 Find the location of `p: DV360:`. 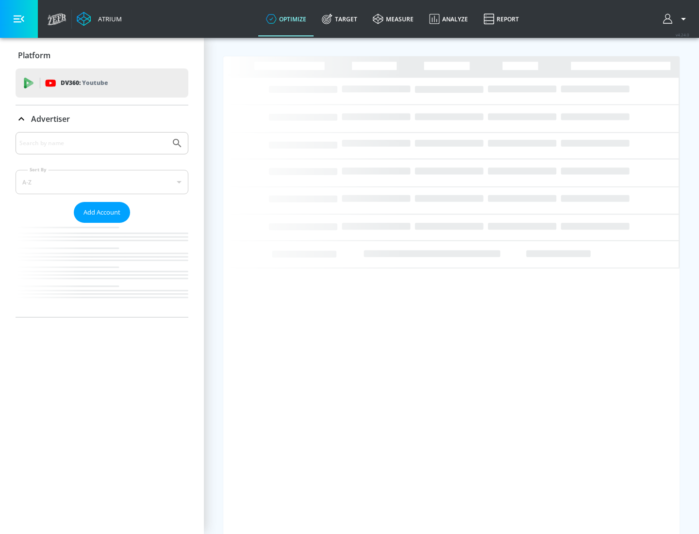

p: DV360: is located at coordinates (84, 83).